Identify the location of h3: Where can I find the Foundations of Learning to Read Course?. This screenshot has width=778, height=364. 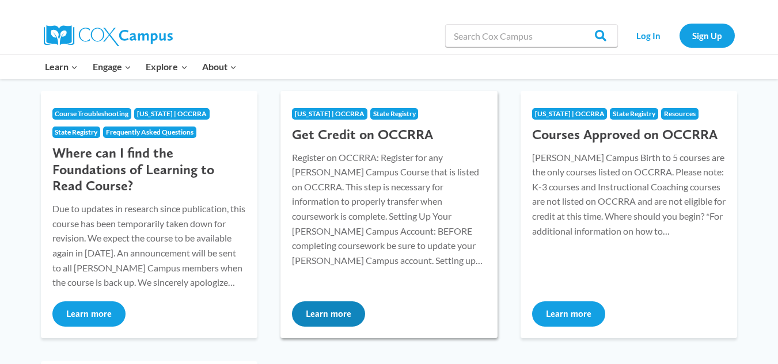
(149, 170).